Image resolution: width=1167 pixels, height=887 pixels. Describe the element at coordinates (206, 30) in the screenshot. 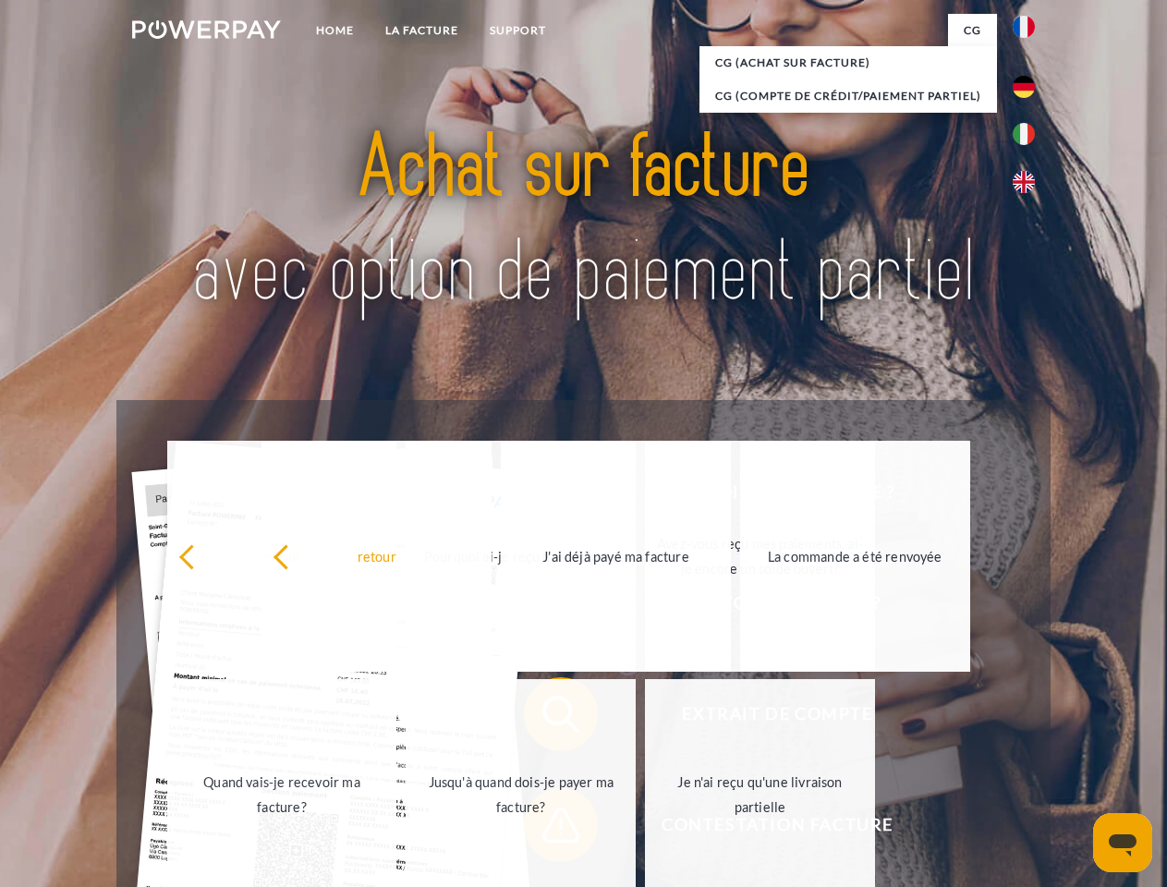

I see `img: logo-powerpay-white.svg` at that location.